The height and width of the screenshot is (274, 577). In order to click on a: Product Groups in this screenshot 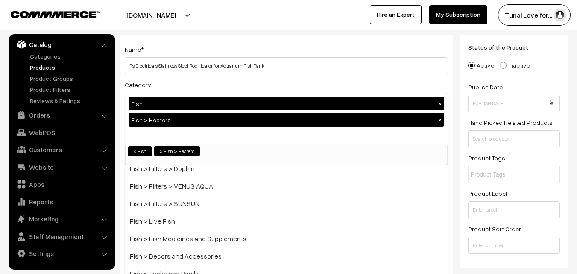, I will do `click(70, 78)`.